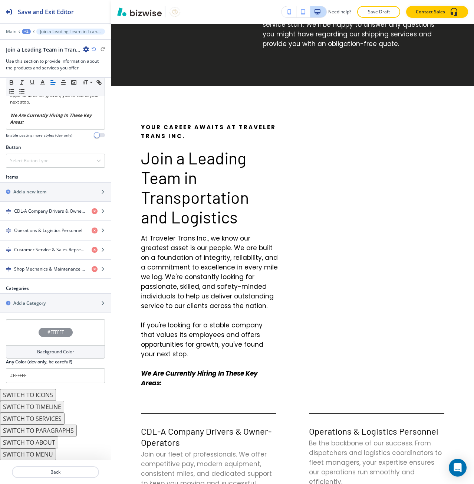 The width and height of the screenshot is (474, 484). Describe the element at coordinates (39, 362) in the screenshot. I see `h2: Any Color (dev only, be careful!)` at that location.